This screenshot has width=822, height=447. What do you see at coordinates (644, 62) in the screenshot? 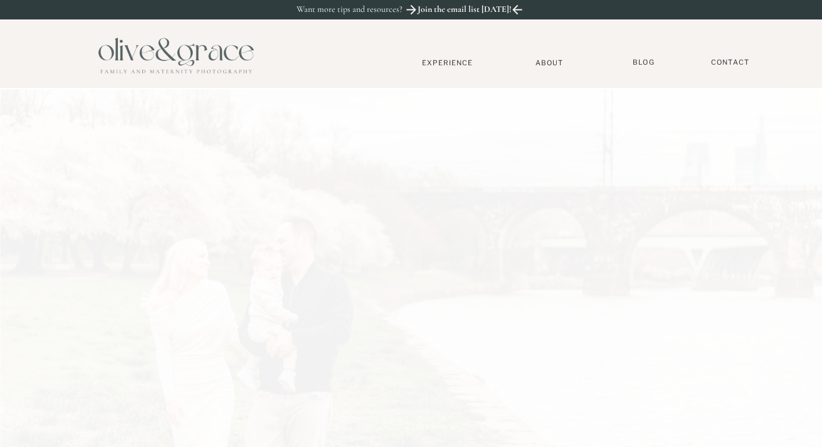
I see `a: BLOG` at bounding box center [644, 62].